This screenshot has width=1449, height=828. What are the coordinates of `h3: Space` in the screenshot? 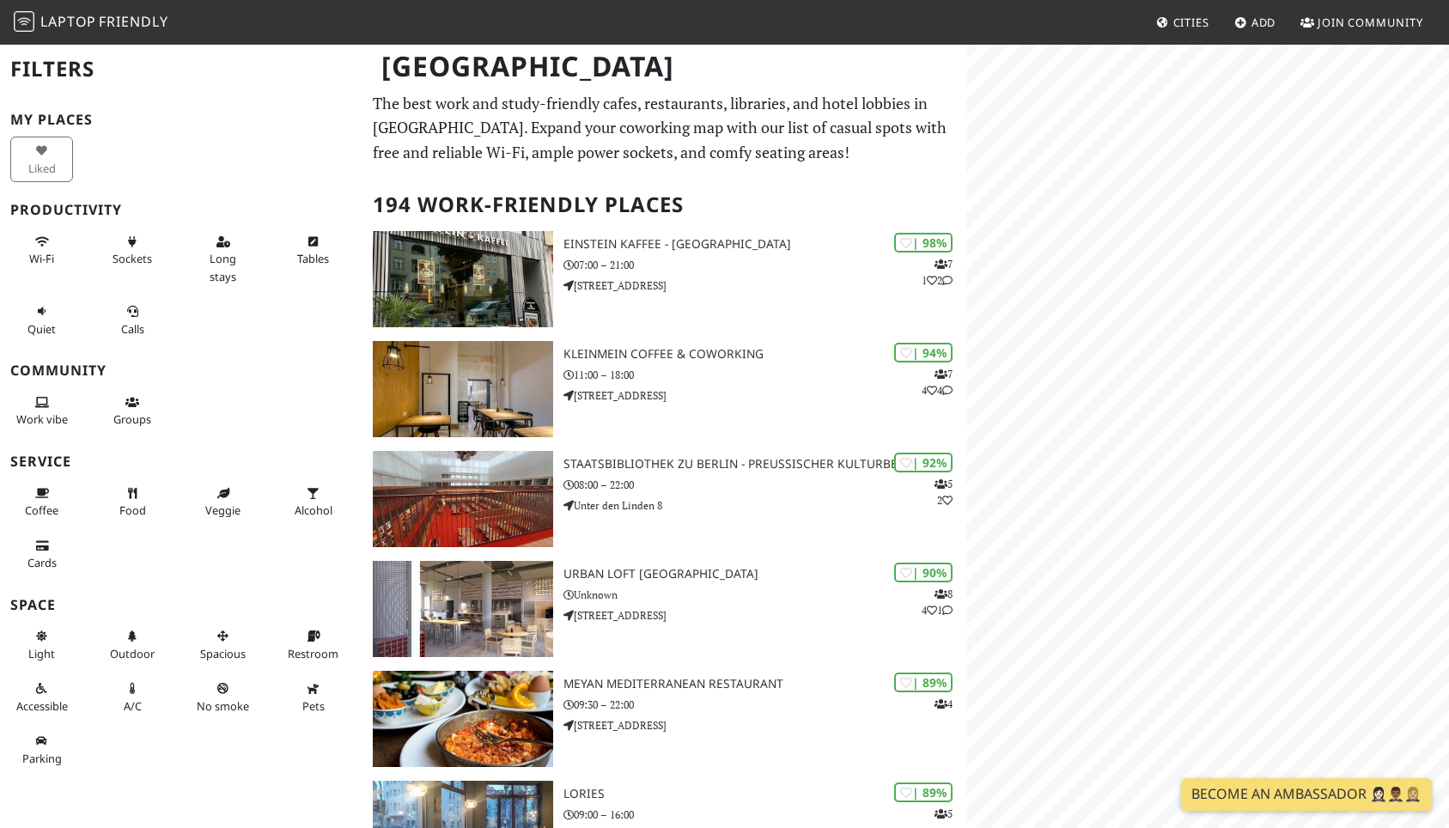 It's located at (181, 605).